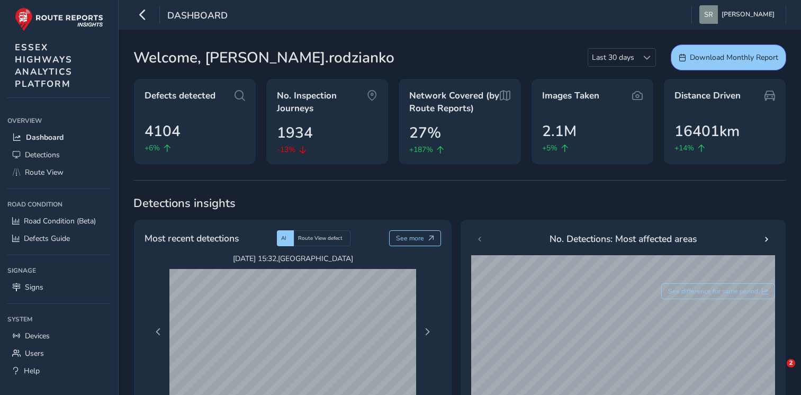  Describe the element at coordinates (285, 238) in the screenshot. I see `div: AI` at that location.